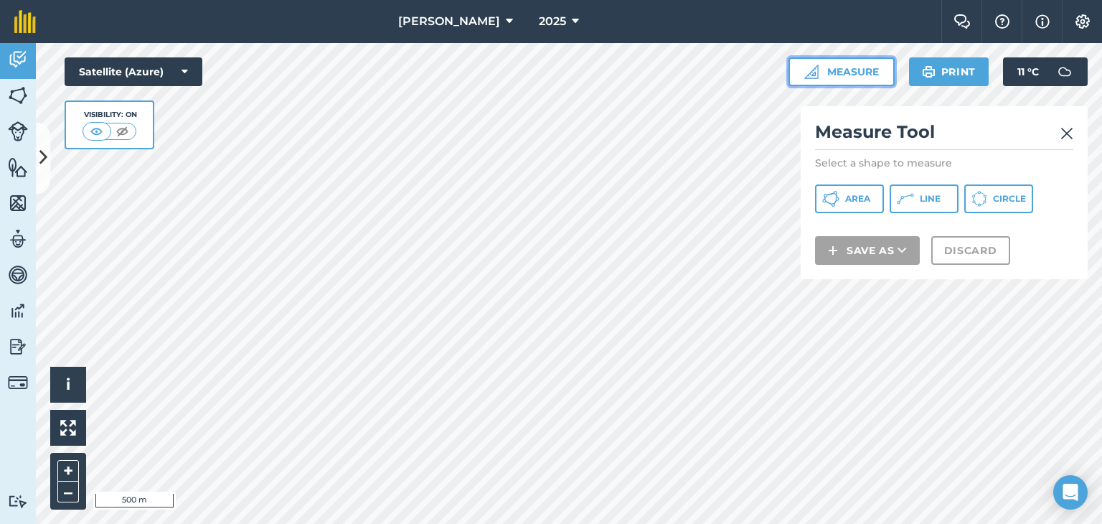 The image size is (1102, 524). Describe the element at coordinates (1028, 72) in the screenshot. I see `span: 11 ° C` at that location.